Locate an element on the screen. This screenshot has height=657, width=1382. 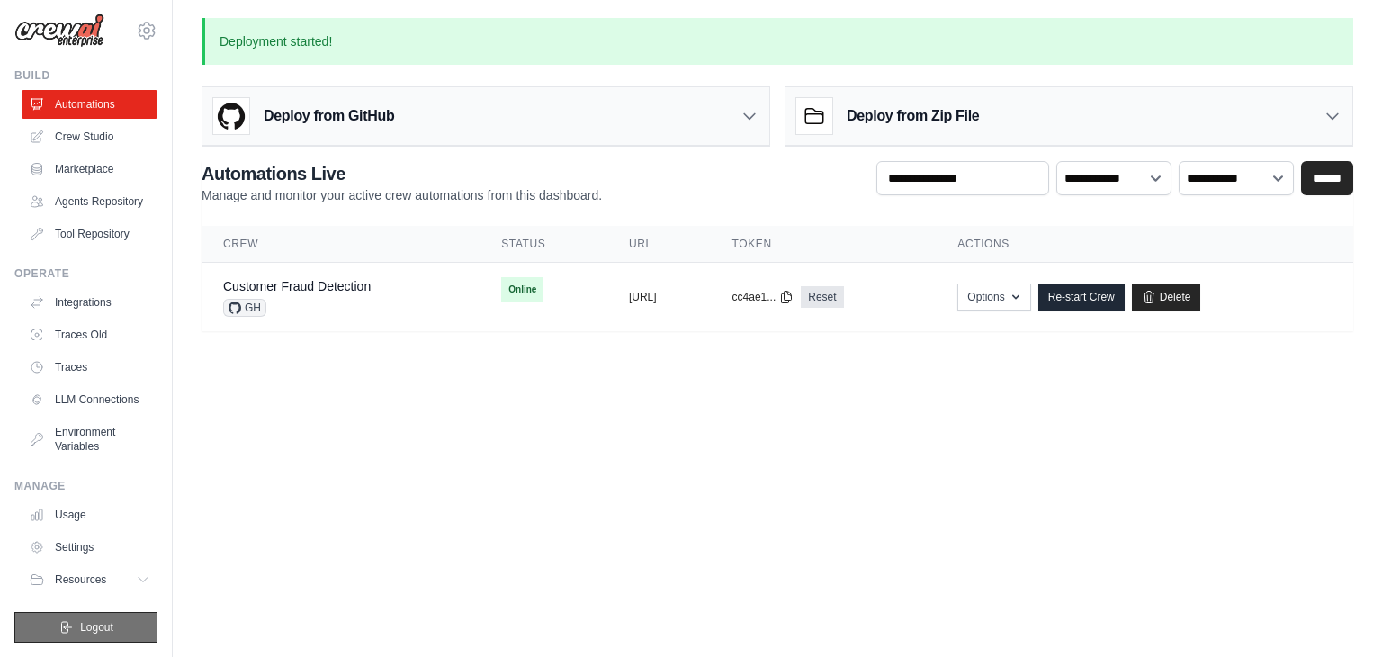
div: Operate is located at coordinates (85, 274).